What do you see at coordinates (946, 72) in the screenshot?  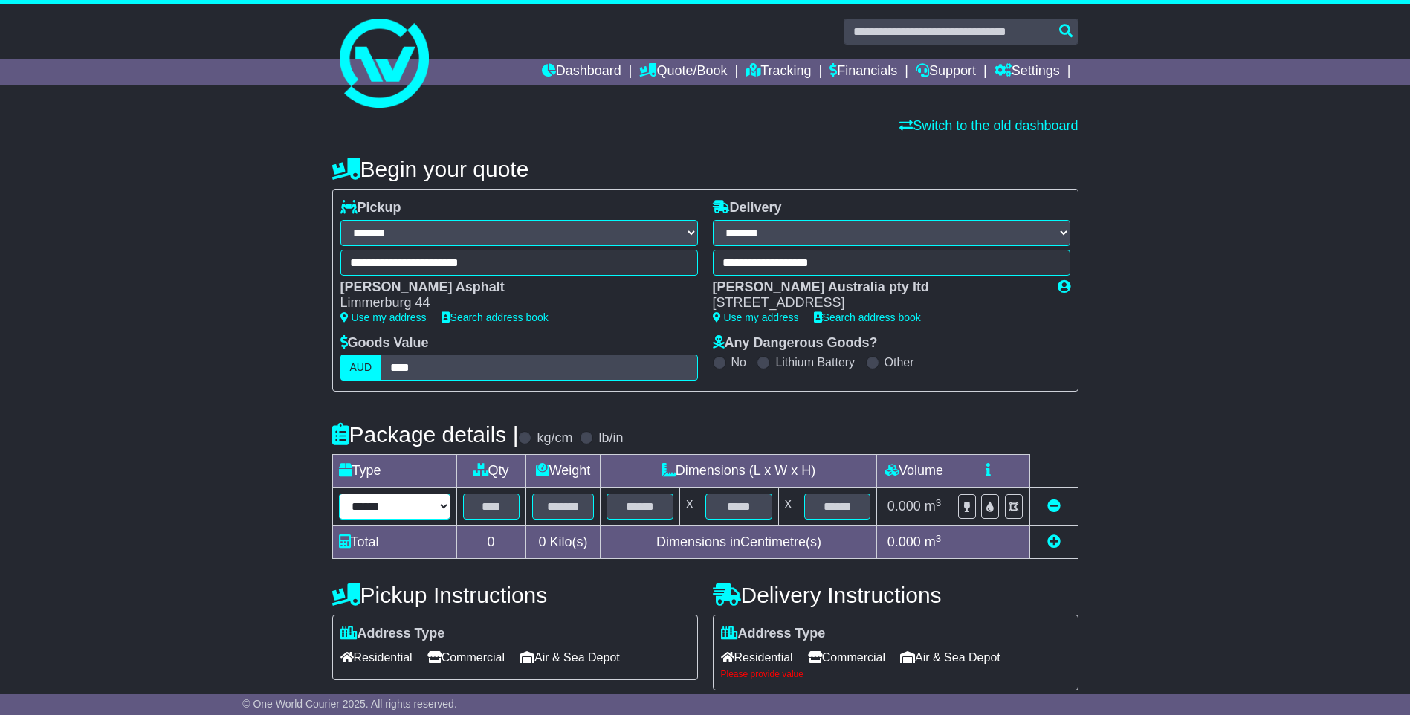 I see `a: Support` at bounding box center [946, 72].